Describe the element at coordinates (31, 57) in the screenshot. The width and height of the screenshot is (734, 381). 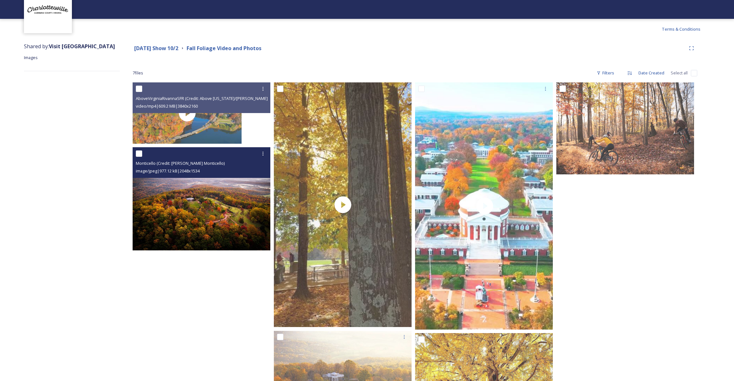
I see `span: Images` at that location.